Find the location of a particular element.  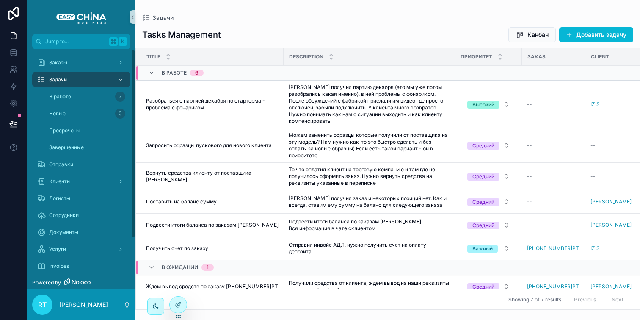

a: Отправил инвойс АДЛ, нужно получить счет на оплату депозита is located at coordinates (369, 248).